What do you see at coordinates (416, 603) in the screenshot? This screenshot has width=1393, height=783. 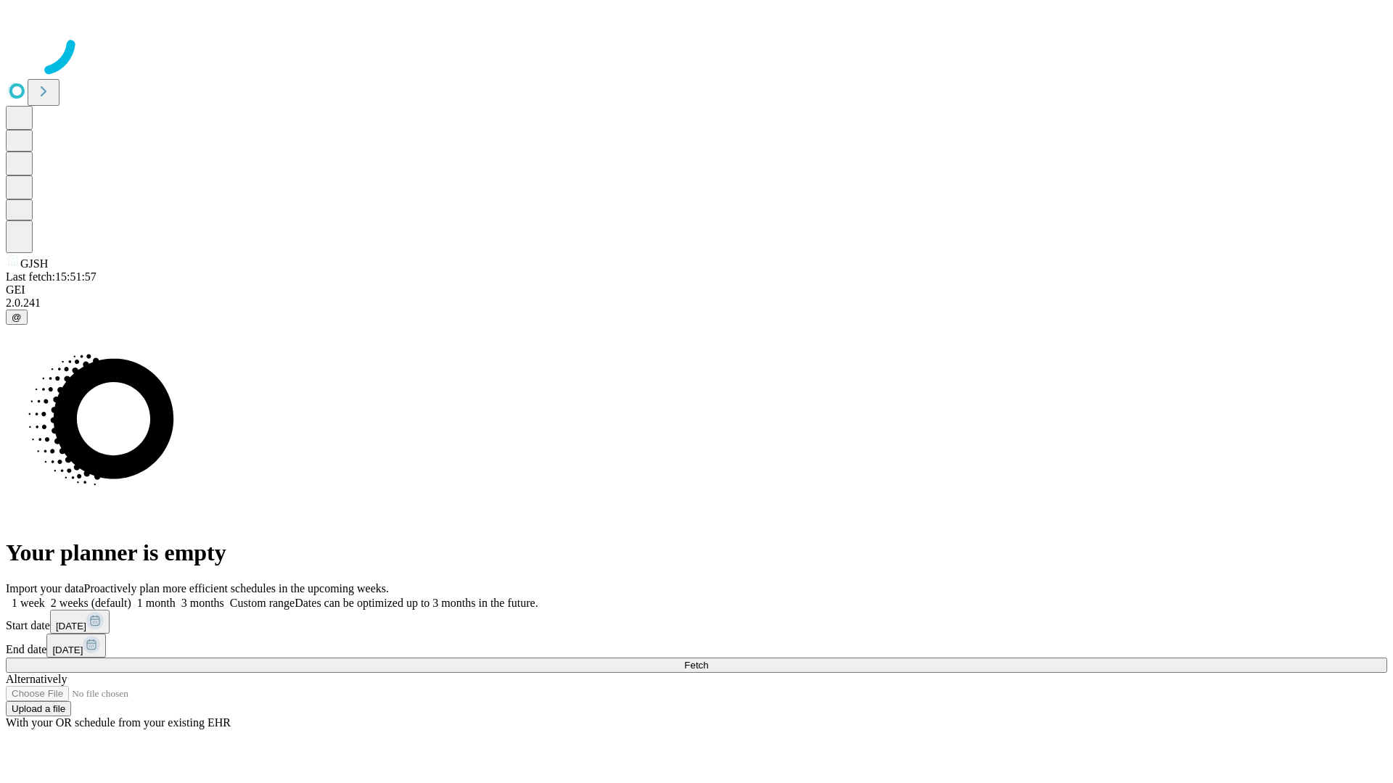 I see `span: Dates can be optimized up to 3 months in the future.` at bounding box center [416, 603].